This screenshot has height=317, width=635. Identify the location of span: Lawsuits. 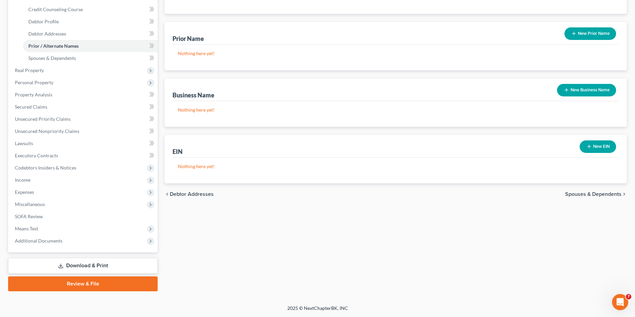
(24, 143).